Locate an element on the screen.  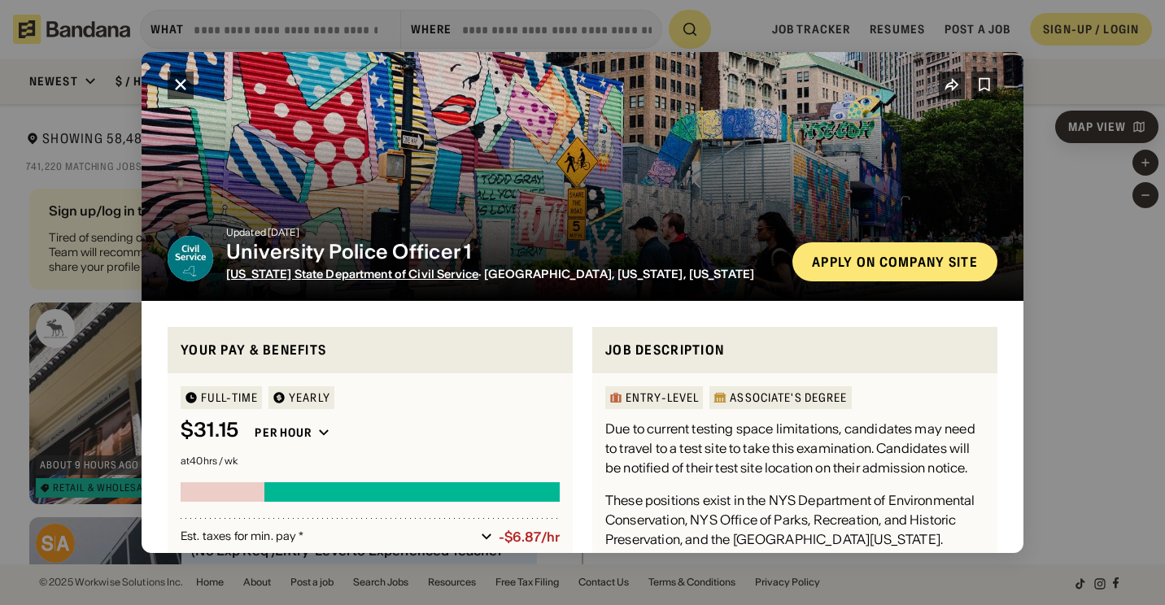
div: -$6.87/hr is located at coordinates (529, 537).